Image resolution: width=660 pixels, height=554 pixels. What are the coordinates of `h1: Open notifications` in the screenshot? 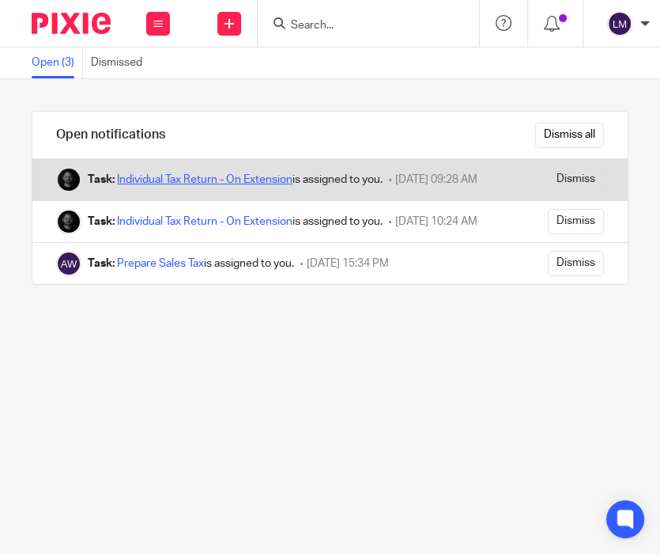 It's located at (111, 134).